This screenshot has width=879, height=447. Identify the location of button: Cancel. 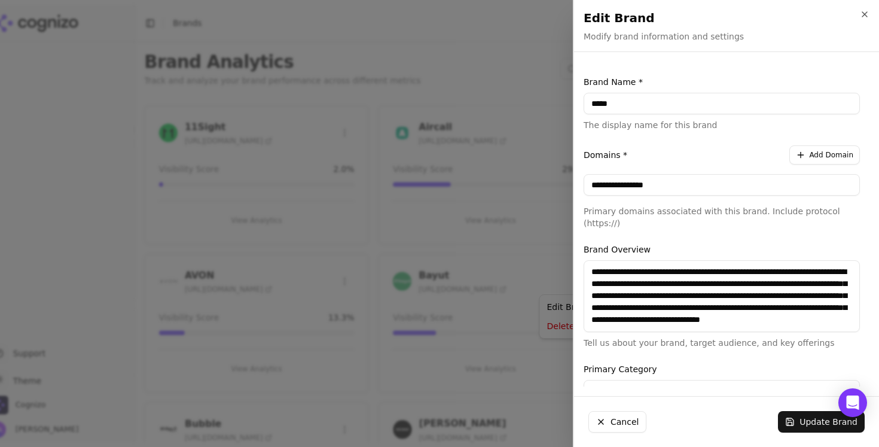
(617, 422).